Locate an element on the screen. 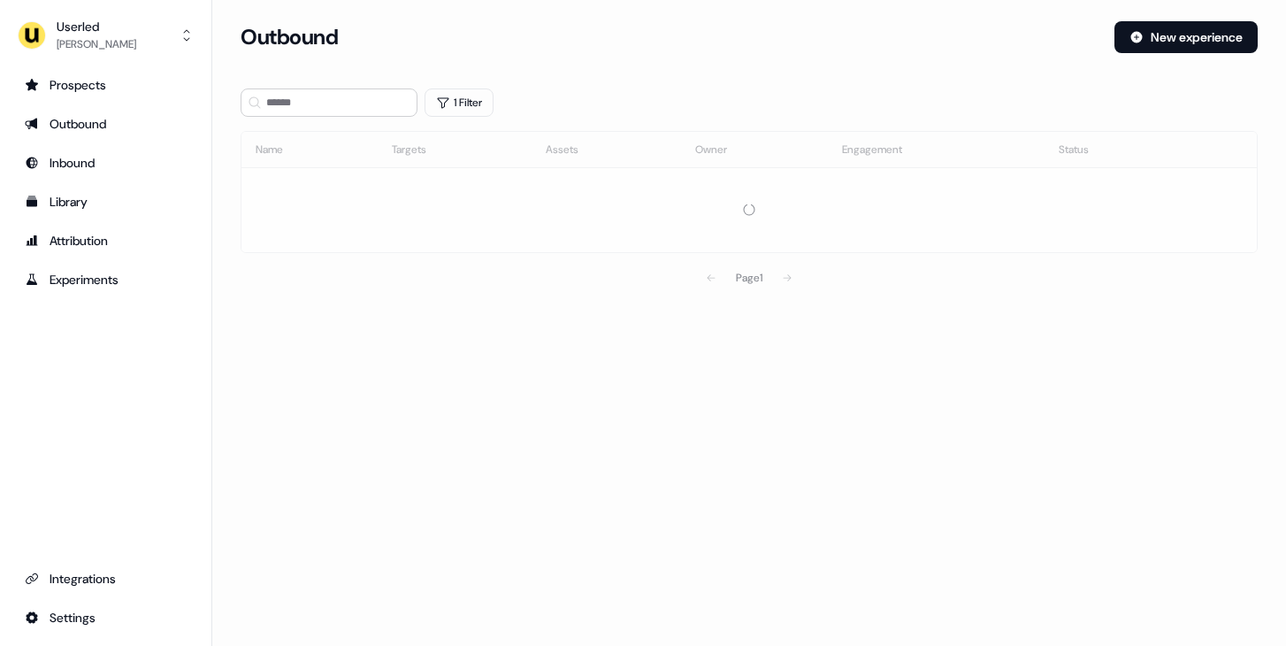 This screenshot has width=1286, height=646. div: Prospects is located at coordinates (105, 85).